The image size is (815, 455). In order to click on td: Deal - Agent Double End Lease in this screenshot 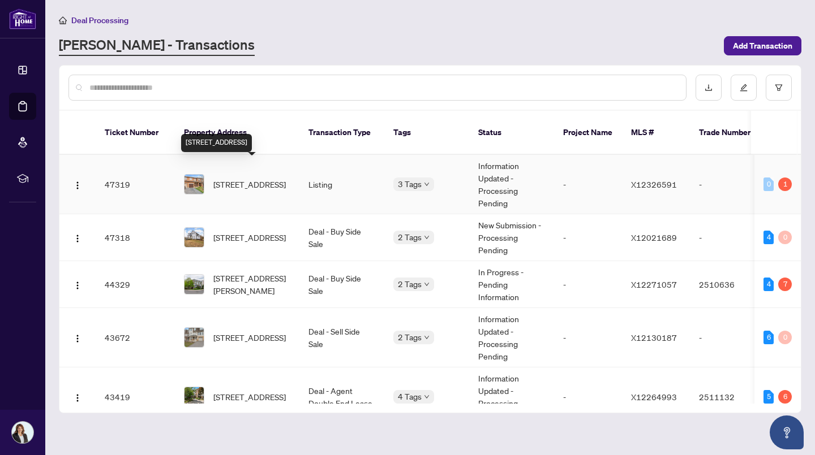, I will do `click(342, 397)`.